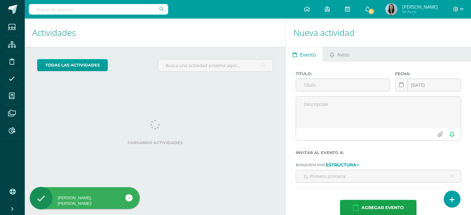 The image size is (471, 215). I want to click on a: Estructura, so click(343, 165).